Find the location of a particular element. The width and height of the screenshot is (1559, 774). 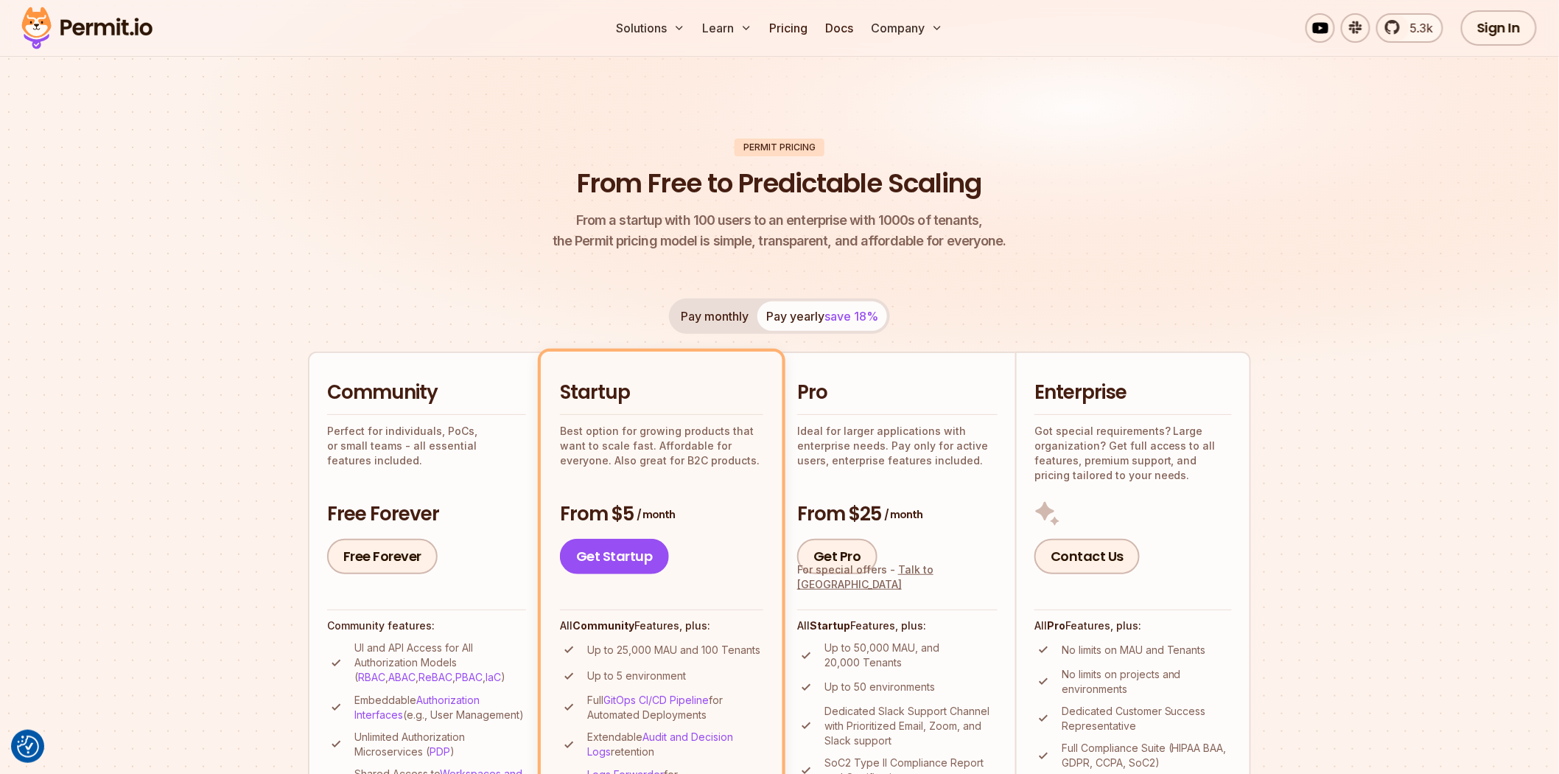

button: Learn is located at coordinates (727, 28).